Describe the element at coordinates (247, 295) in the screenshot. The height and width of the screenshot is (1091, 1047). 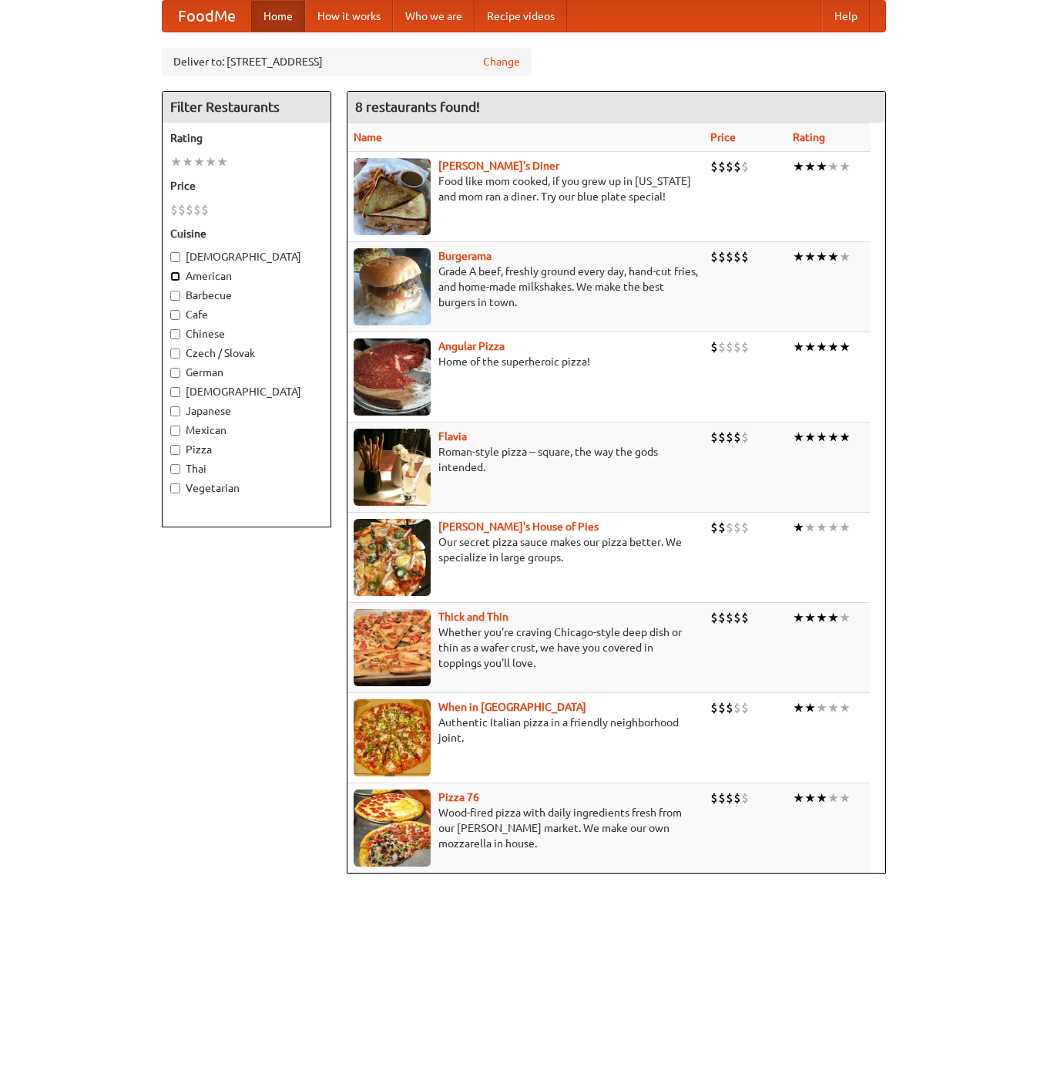
I see `label: Barbecue` at that location.